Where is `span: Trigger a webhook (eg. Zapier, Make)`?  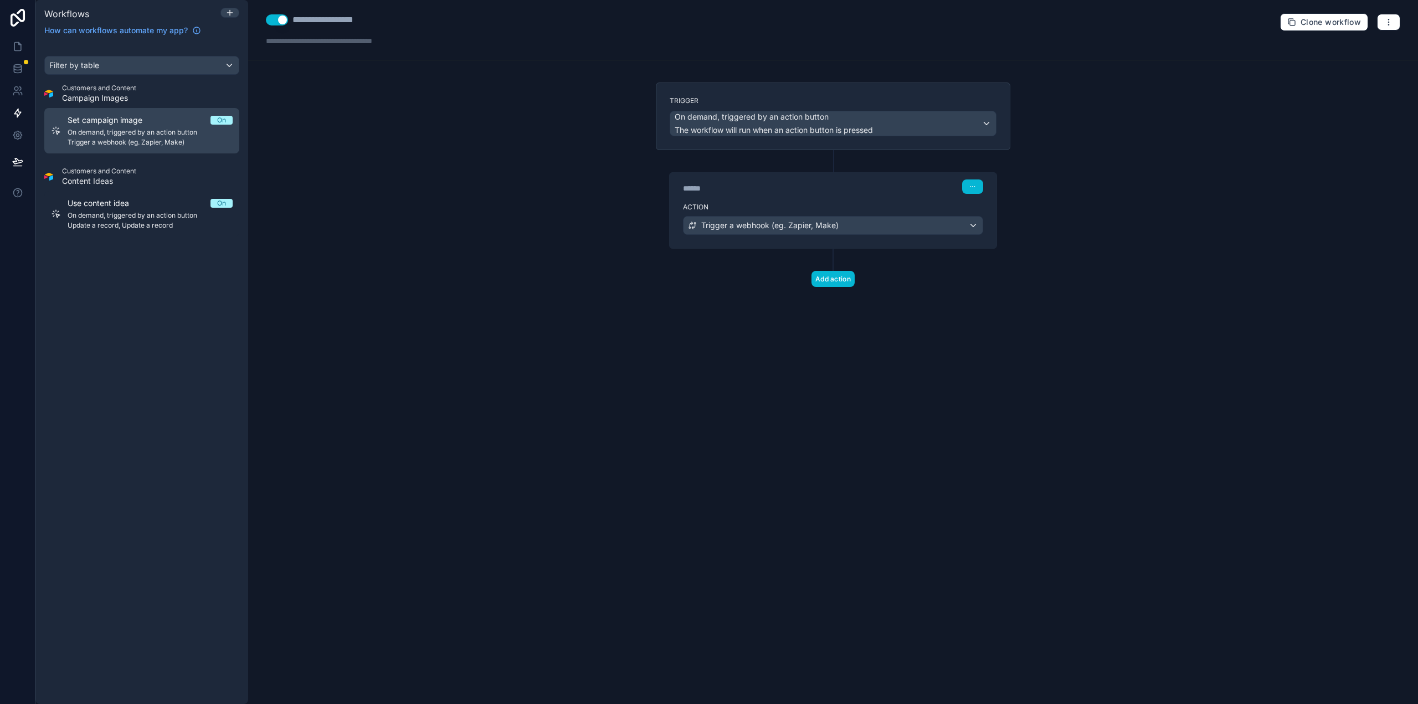
span: Trigger a webhook (eg. Zapier, Make) is located at coordinates (770, 225).